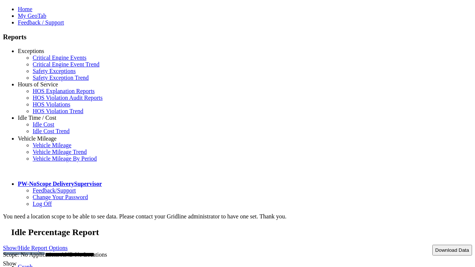 The height and width of the screenshot is (267, 475). Describe the element at coordinates (55, 255) in the screenshot. I see `span: Scope: No Applications AND No Locations` at that location.